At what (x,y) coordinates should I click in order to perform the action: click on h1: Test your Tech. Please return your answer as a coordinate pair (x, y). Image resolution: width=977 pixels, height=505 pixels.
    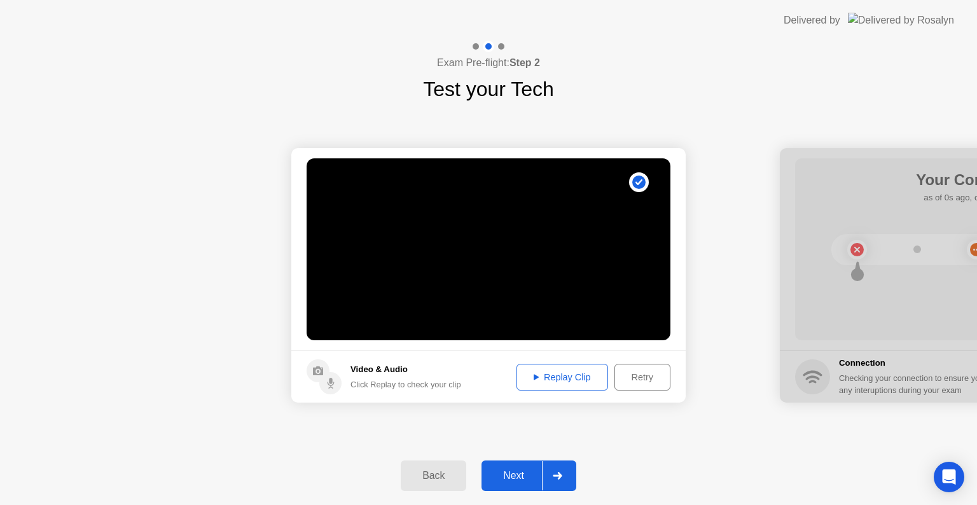
    Looking at the image, I should click on (489, 89).